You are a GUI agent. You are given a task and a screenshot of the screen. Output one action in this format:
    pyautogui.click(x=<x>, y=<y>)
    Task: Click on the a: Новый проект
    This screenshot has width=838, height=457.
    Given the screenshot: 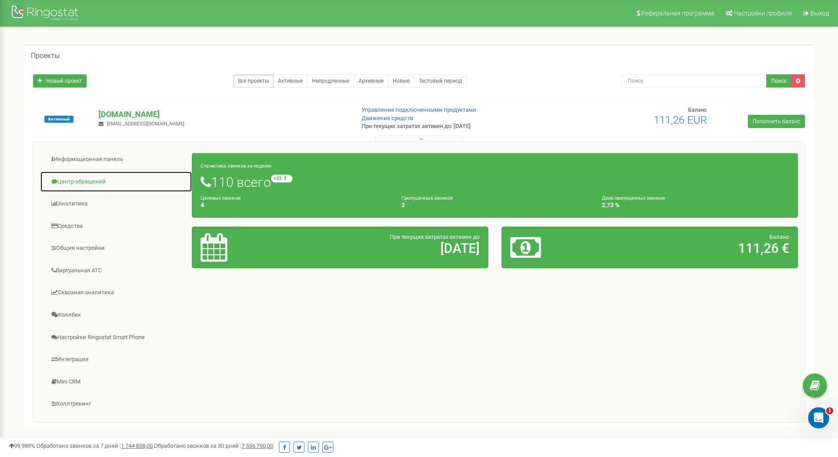 What is the action you would take?
    pyautogui.click(x=60, y=81)
    